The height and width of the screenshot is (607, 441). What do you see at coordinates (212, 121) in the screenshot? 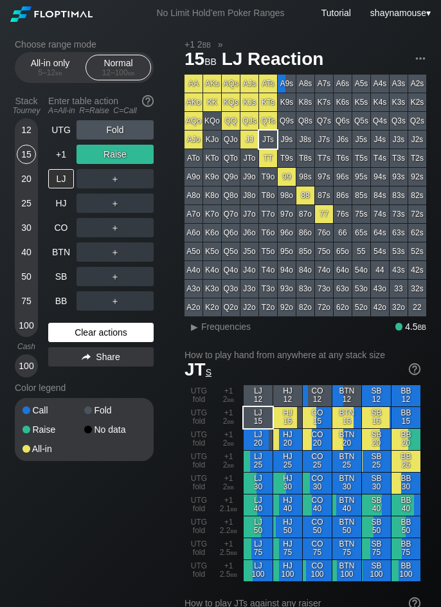
I see `div: KQo` at bounding box center [212, 121].